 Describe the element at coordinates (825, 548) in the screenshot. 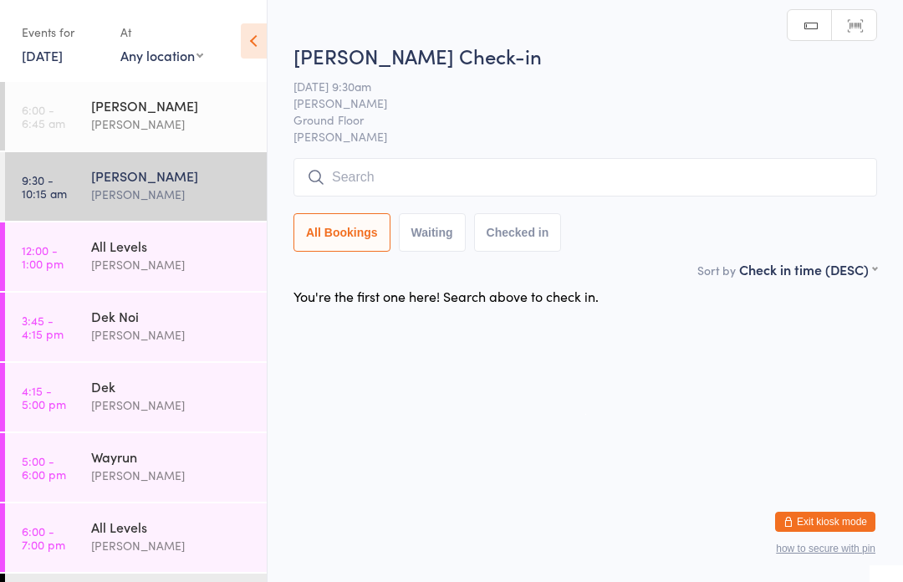

I see `button: how to secure with pin` at that location.